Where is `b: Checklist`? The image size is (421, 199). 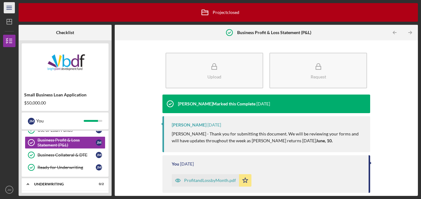
b: Checklist is located at coordinates (65, 33).